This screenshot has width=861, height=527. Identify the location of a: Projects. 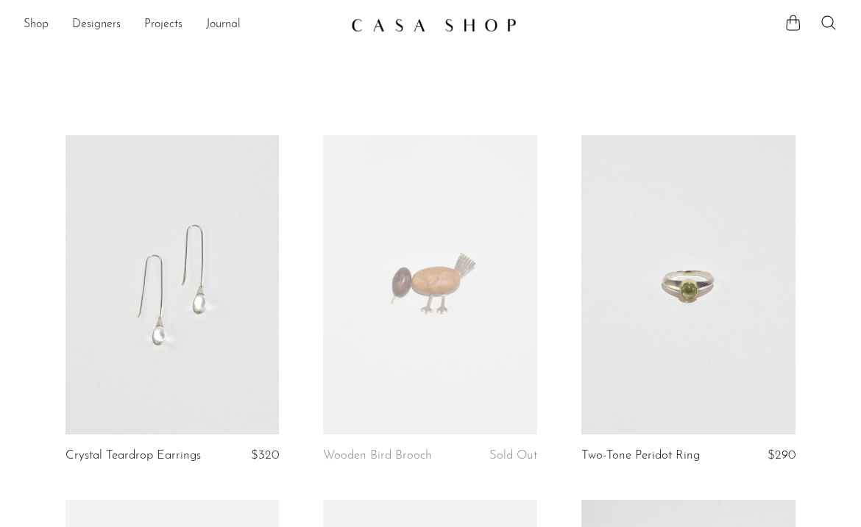
(163, 25).